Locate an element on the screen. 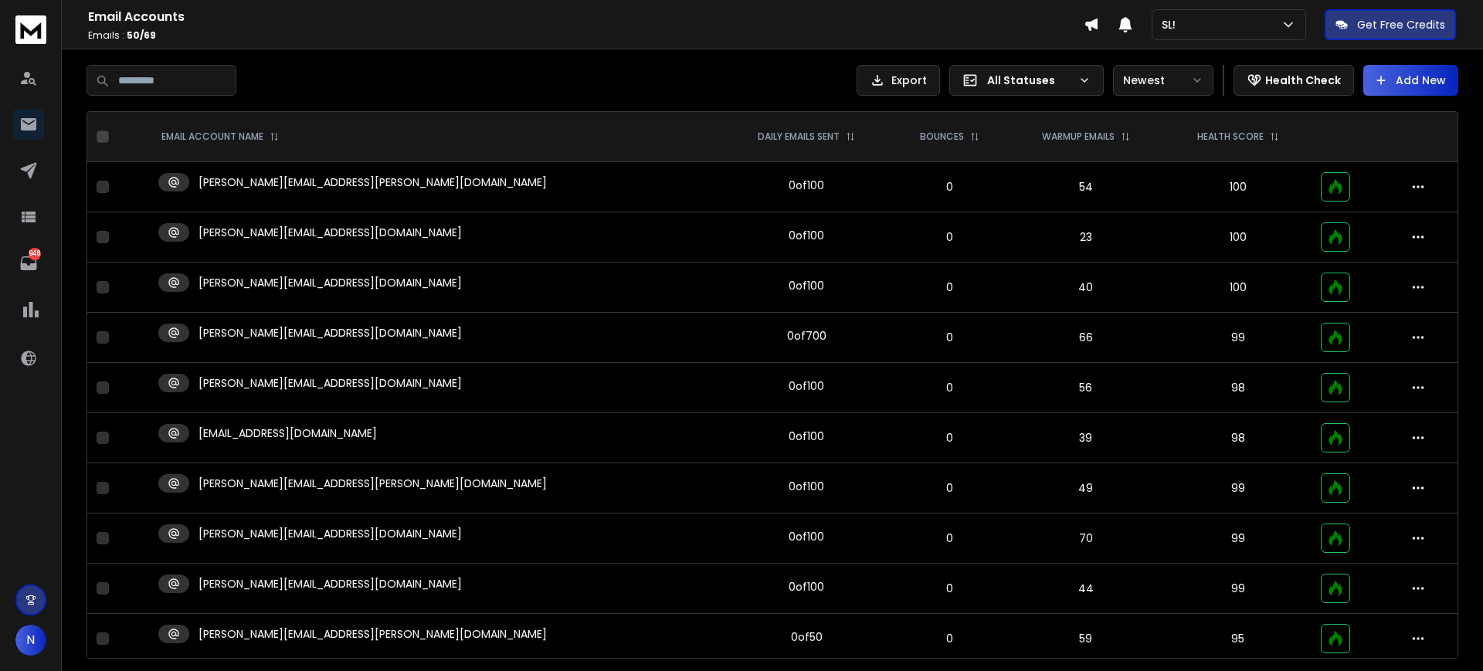  button: Get Free Credits is located at coordinates (1390, 25).